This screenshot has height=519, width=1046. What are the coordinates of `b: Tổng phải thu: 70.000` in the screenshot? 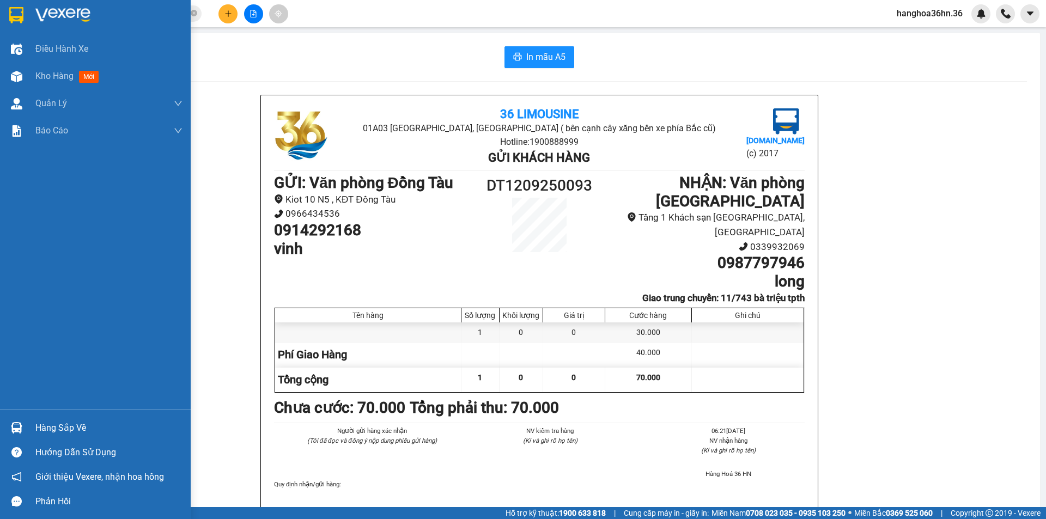 It's located at (484, 408).